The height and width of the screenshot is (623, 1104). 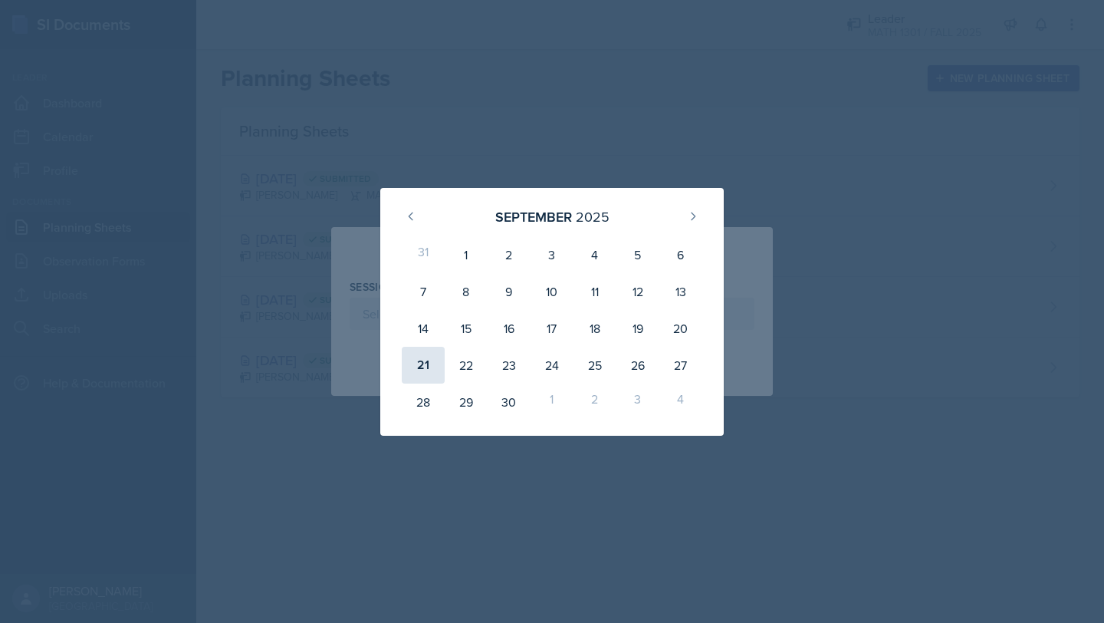 I want to click on div: 7, so click(x=423, y=291).